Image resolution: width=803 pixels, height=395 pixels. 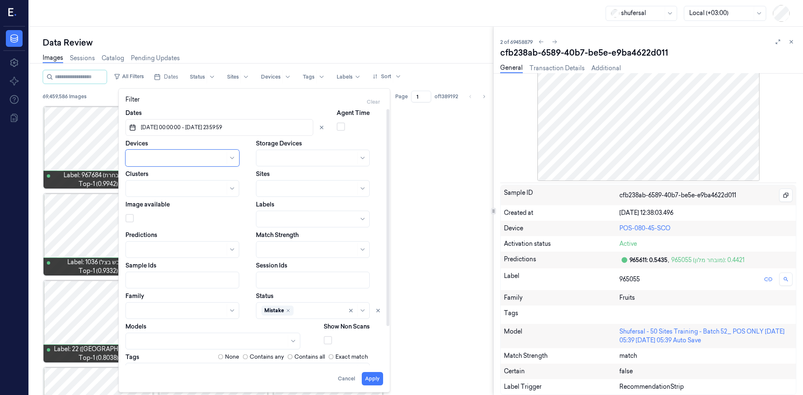 What do you see at coordinates (232, 357) in the screenshot?
I see `label: None` at bounding box center [232, 357].